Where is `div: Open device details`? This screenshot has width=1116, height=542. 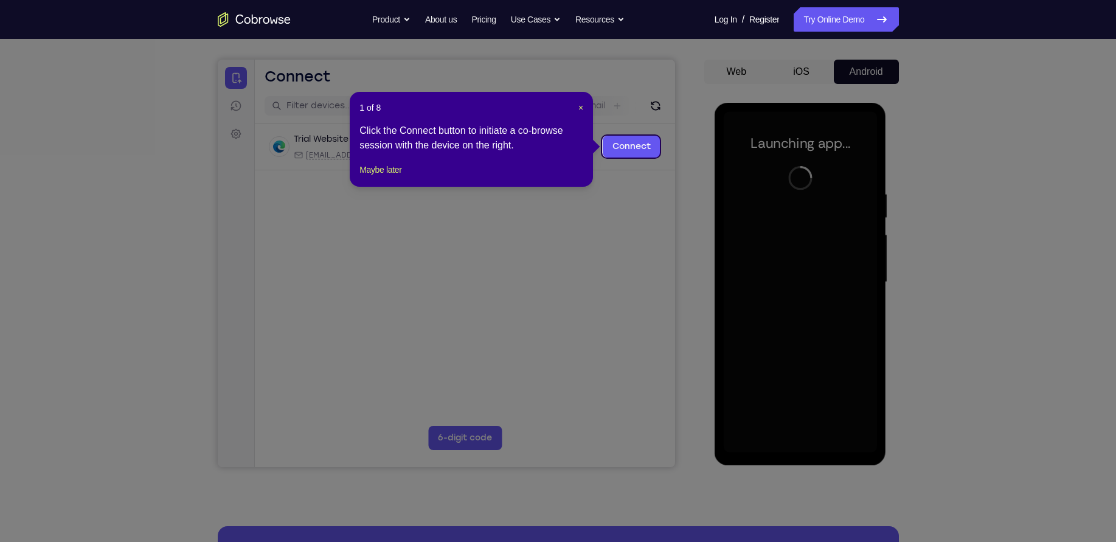 div: Open device details is located at coordinates (247, 87).